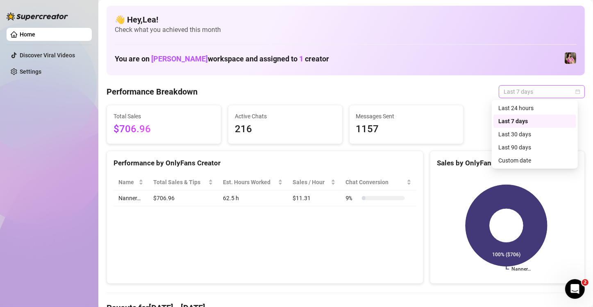 Image resolution: width=593 pixels, height=307 pixels. I want to click on a: Home, so click(27, 34).